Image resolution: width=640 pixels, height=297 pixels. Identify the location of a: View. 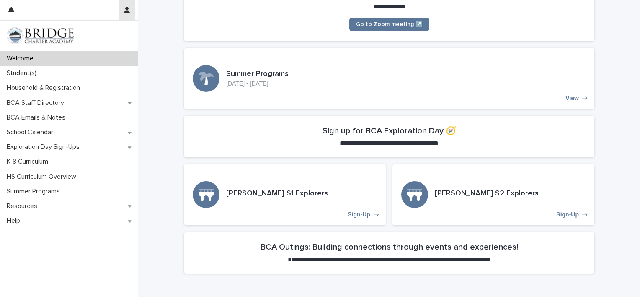
(389, 78).